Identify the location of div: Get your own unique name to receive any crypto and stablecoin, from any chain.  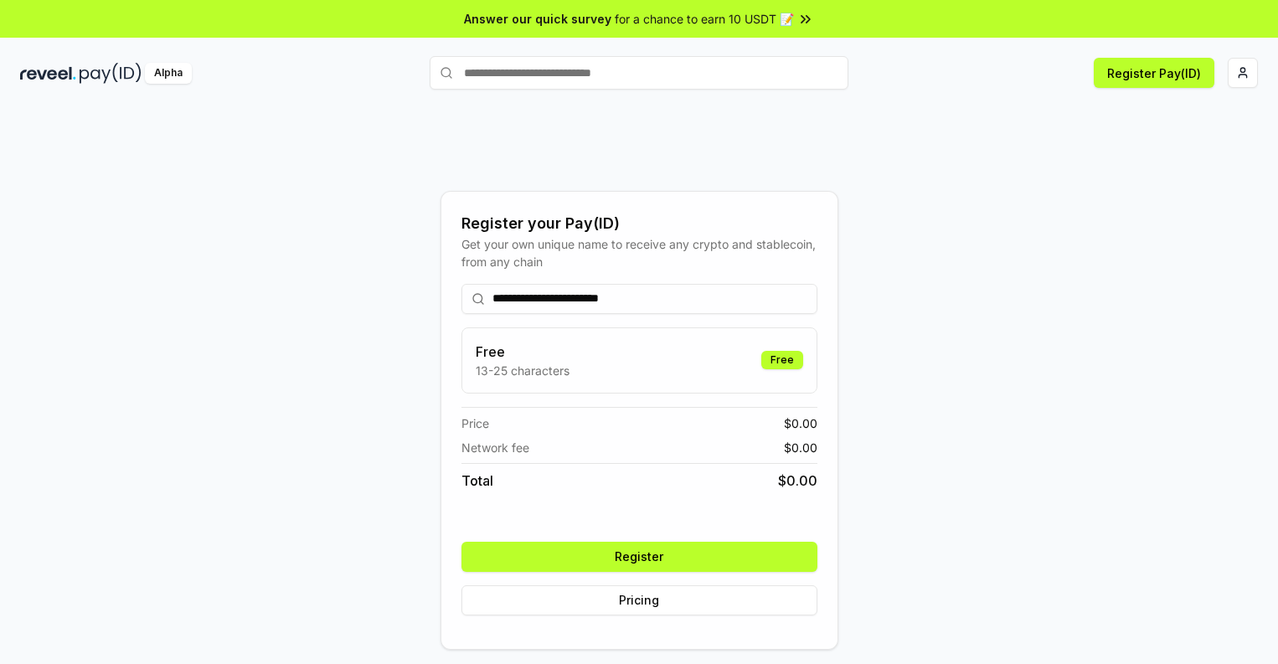
(639, 253).